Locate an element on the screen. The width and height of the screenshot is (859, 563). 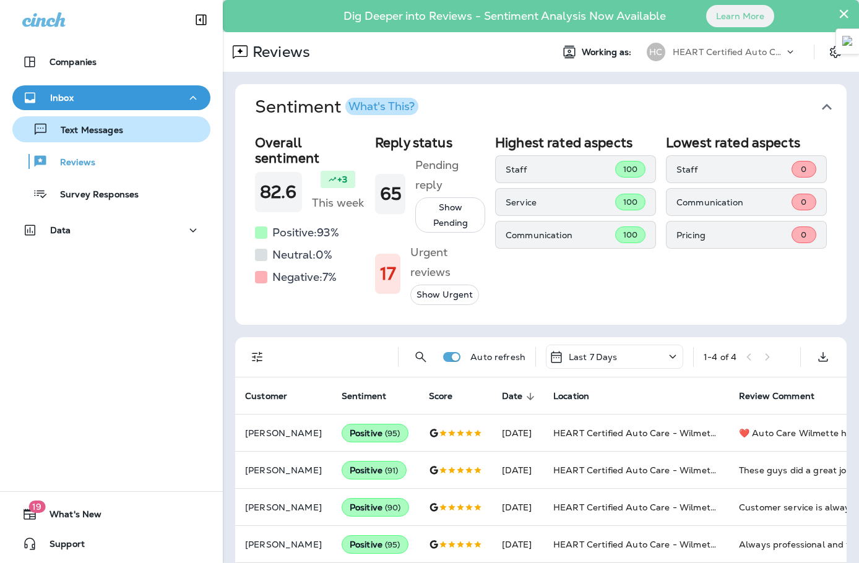
h1: Sentiment is located at coordinates (337, 107).